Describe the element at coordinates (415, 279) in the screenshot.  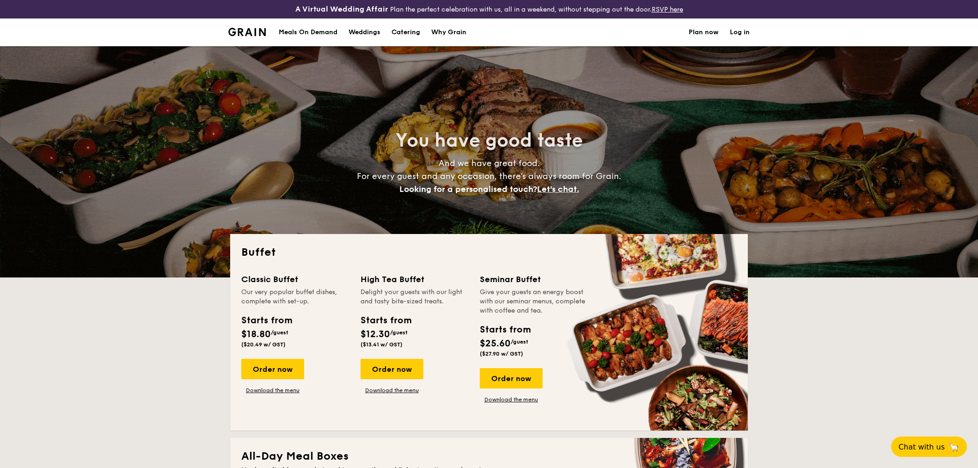
I see `div: High Tea Buffet` at that location.